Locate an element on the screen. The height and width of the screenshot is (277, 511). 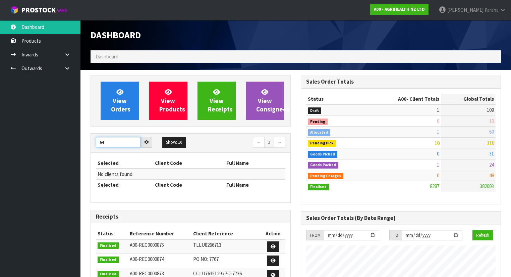
button: Refresh is located at coordinates (483, 235).